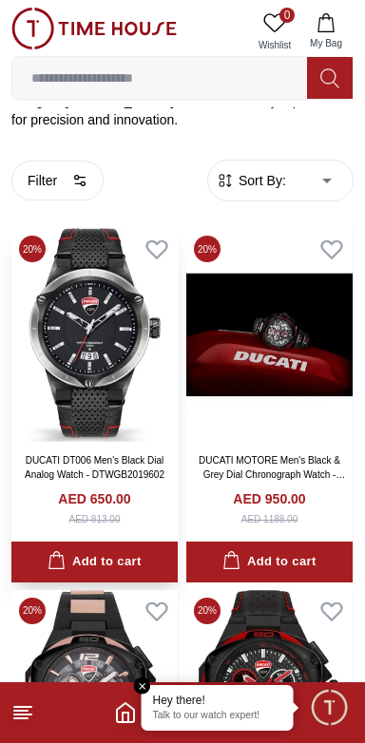  What do you see at coordinates (275, 45) in the screenshot?
I see `span: Wishlist` at bounding box center [275, 45].